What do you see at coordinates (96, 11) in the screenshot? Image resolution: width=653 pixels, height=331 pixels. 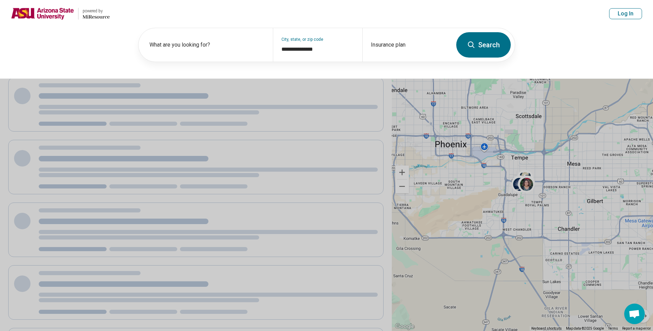 I see `div: powered by` at bounding box center [96, 11].